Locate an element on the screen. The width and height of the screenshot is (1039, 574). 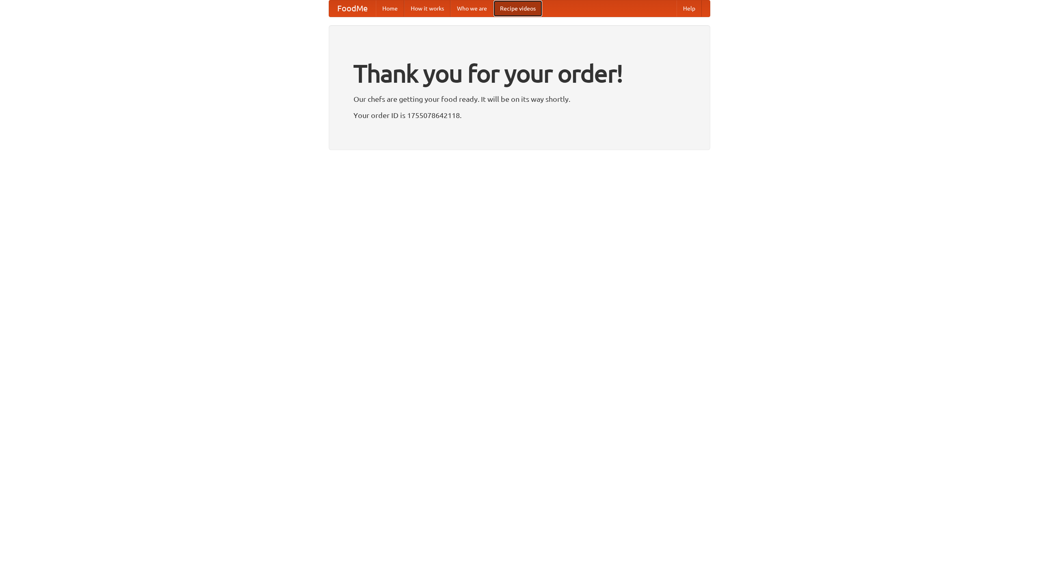
a: FoodMe is located at coordinates (352, 9).